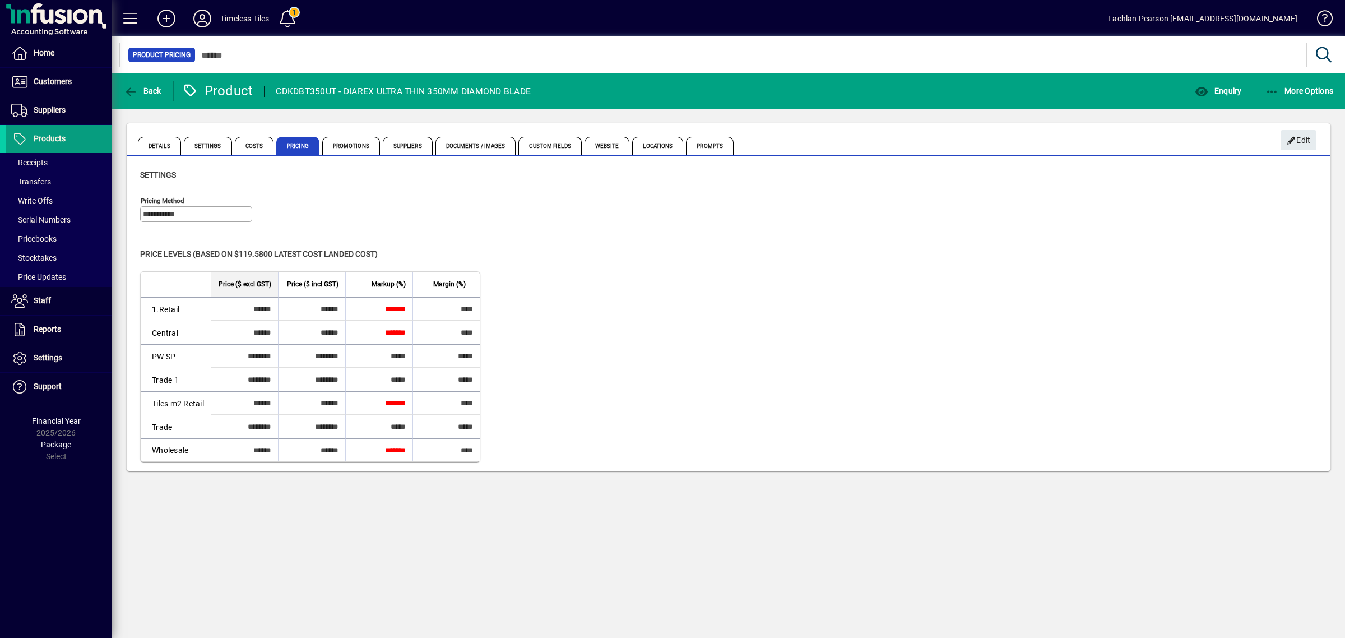 The height and width of the screenshot is (638, 1345). I want to click on span: Enquiry, so click(1218, 91).